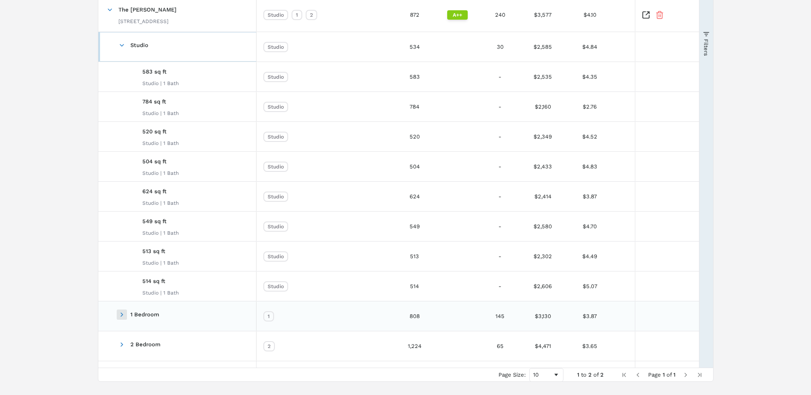 The height and width of the screenshot is (395, 811). I want to click on span: 2 Bedroom, so click(145, 344).